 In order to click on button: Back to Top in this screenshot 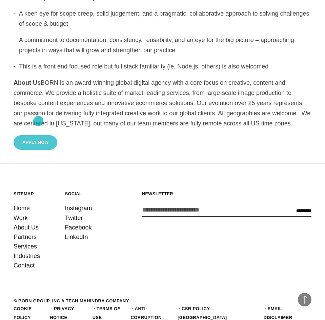, I will do `click(305, 300)`.